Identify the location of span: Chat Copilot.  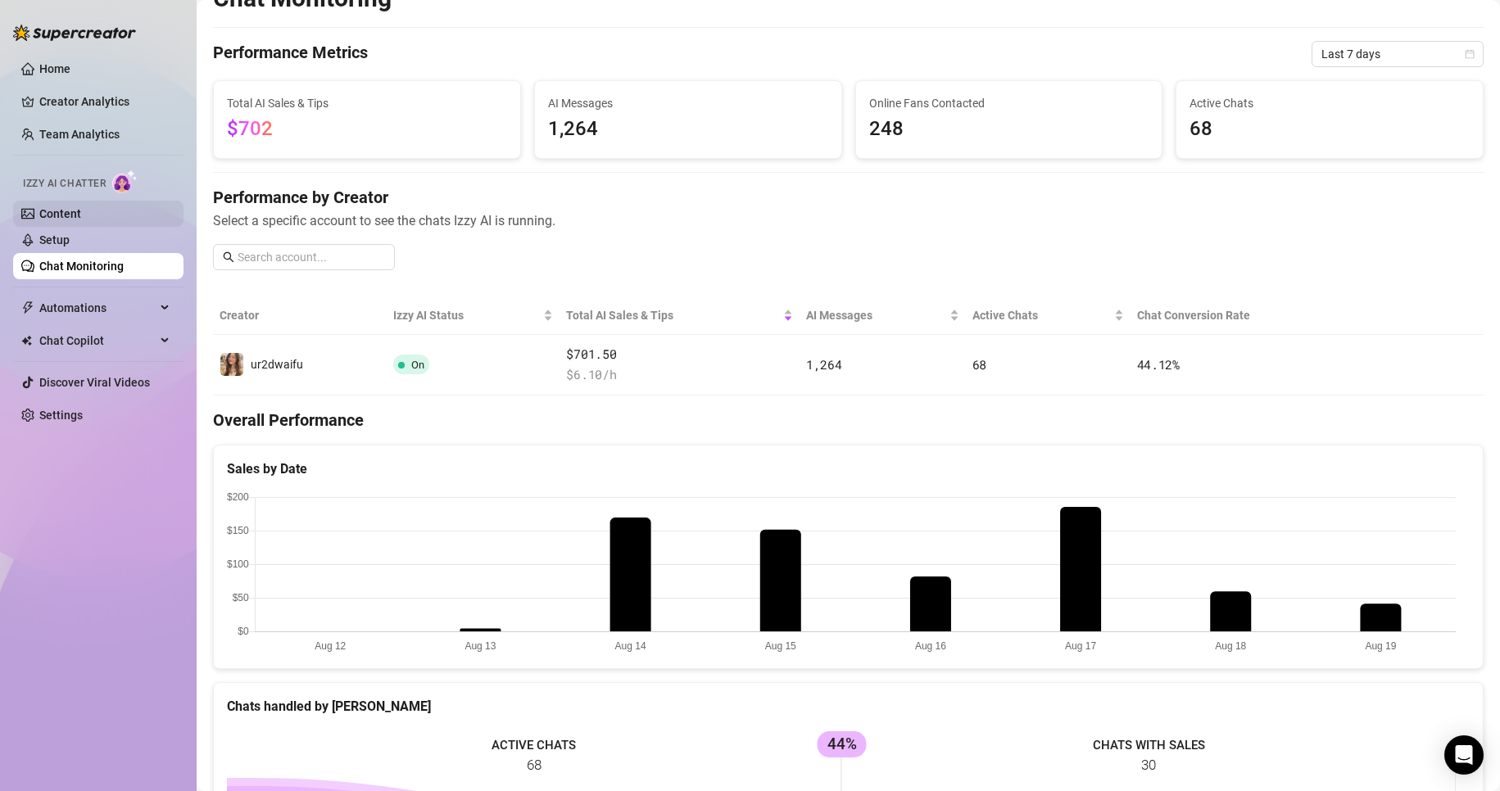
(97, 341).